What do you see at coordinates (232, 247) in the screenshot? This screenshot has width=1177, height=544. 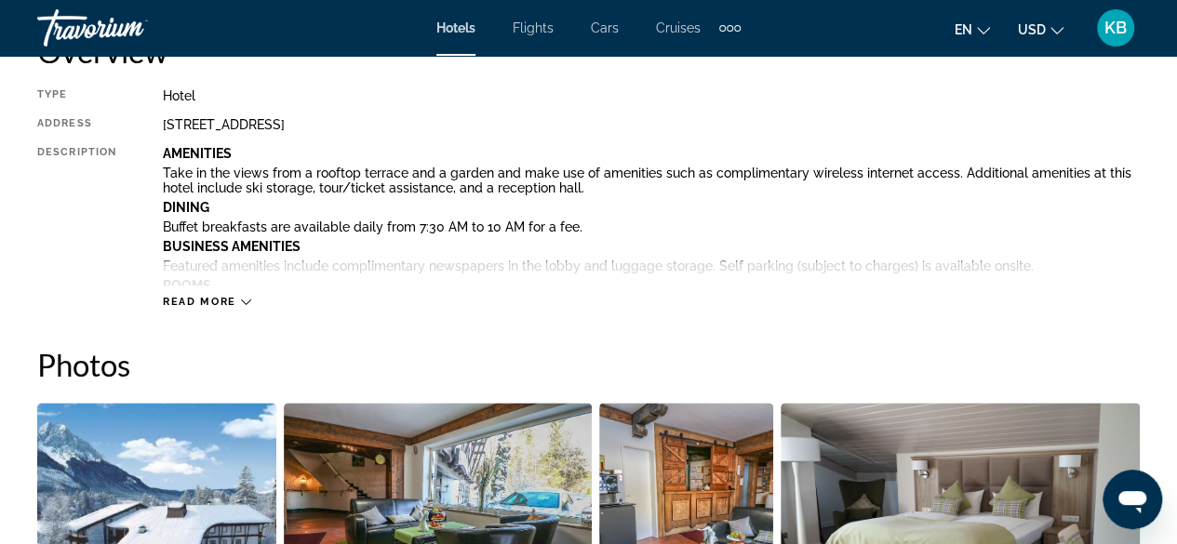 I see `b: Business Amenities` at bounding box center [232, 247].